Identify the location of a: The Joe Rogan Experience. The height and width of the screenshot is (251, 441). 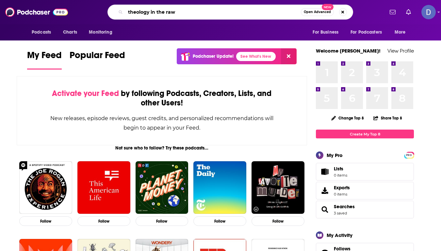
(46, 188).